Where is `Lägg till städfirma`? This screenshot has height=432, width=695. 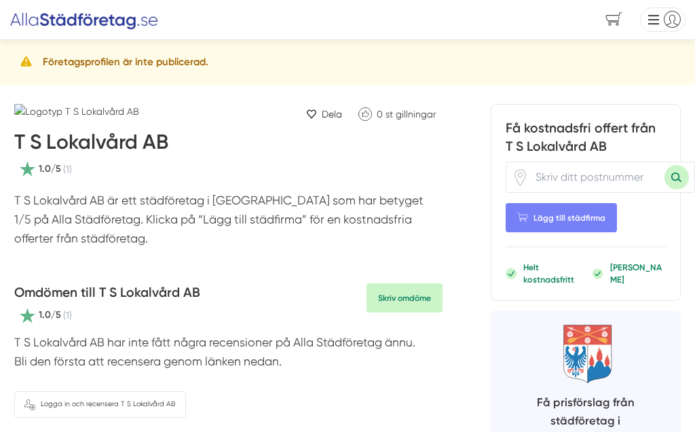 Lägg till städfirma is located at coordinates (562, 218).